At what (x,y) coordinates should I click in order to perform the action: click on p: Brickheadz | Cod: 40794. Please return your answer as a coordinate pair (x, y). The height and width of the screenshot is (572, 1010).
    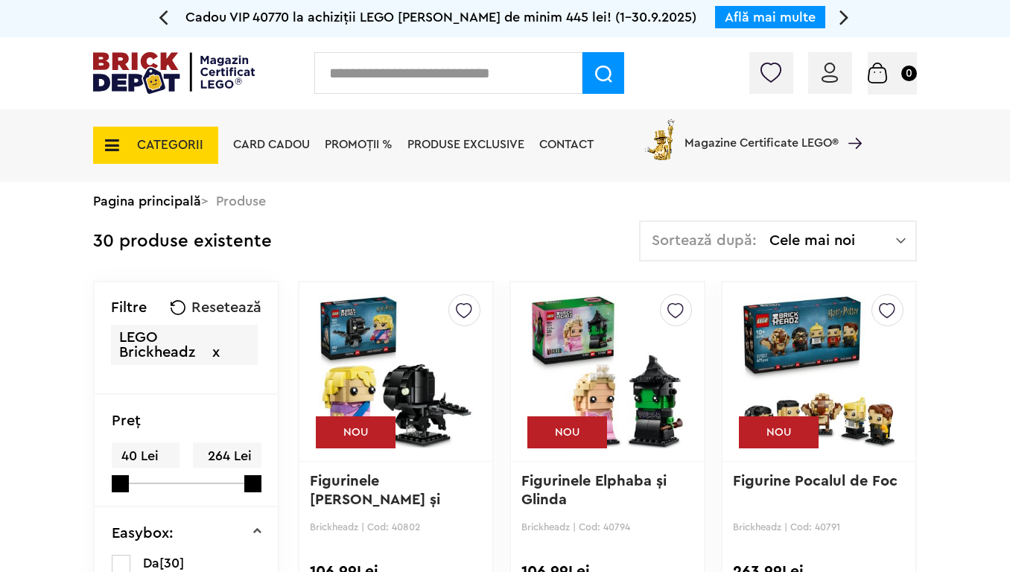
    Looking at the image, I should click on (607, 526).